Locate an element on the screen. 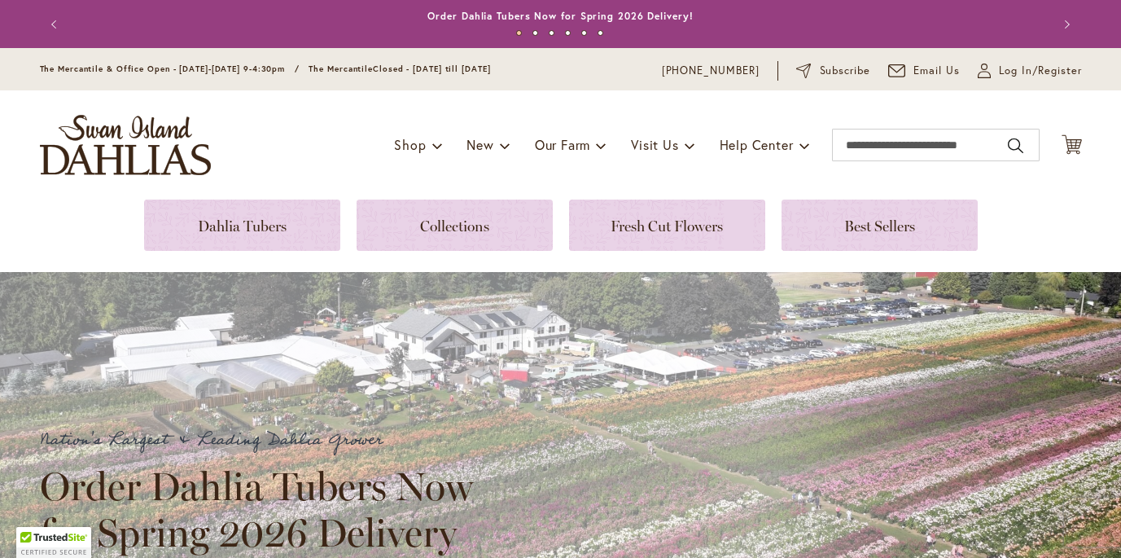 Image resolution: width=1121 pixels, height=558 pixels. a: store logo is located at coordinates (125, 145).